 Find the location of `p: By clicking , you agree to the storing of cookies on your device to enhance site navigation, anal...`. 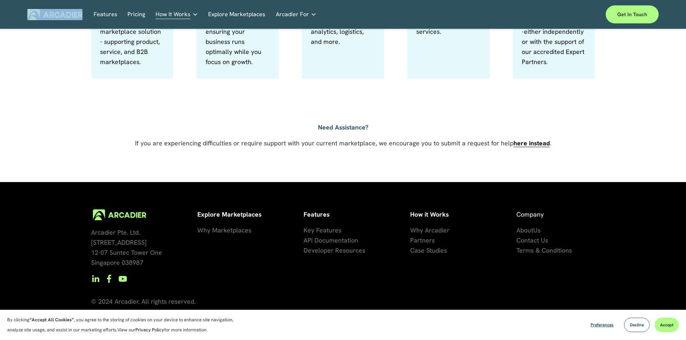

p: By clicking , you agree to the storing of cookies on your device to enhance site navigation, anal... is located at coordinates (124, 325).